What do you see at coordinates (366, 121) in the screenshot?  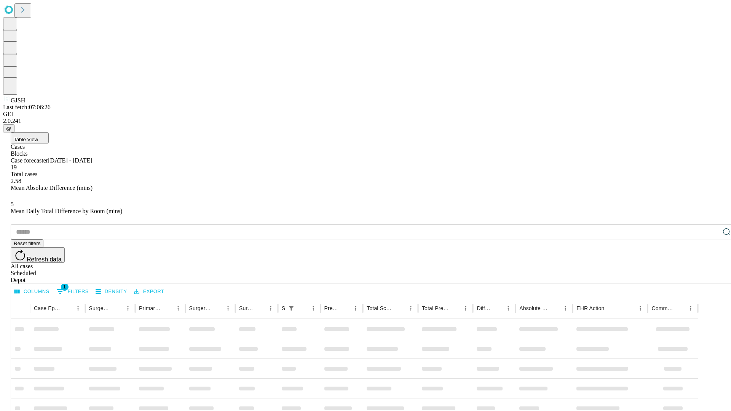 I see `div: 2.0.241` at bounding box center [366, 121].